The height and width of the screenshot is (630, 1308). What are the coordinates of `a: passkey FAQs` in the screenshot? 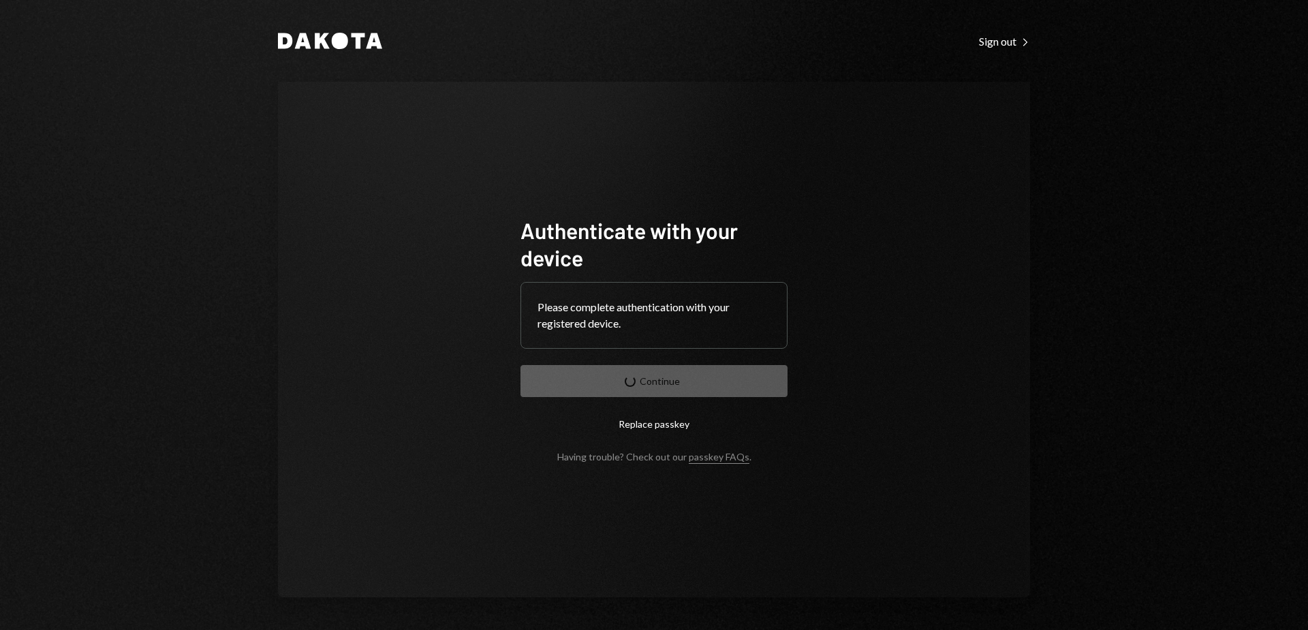 It's located at (718, 457).